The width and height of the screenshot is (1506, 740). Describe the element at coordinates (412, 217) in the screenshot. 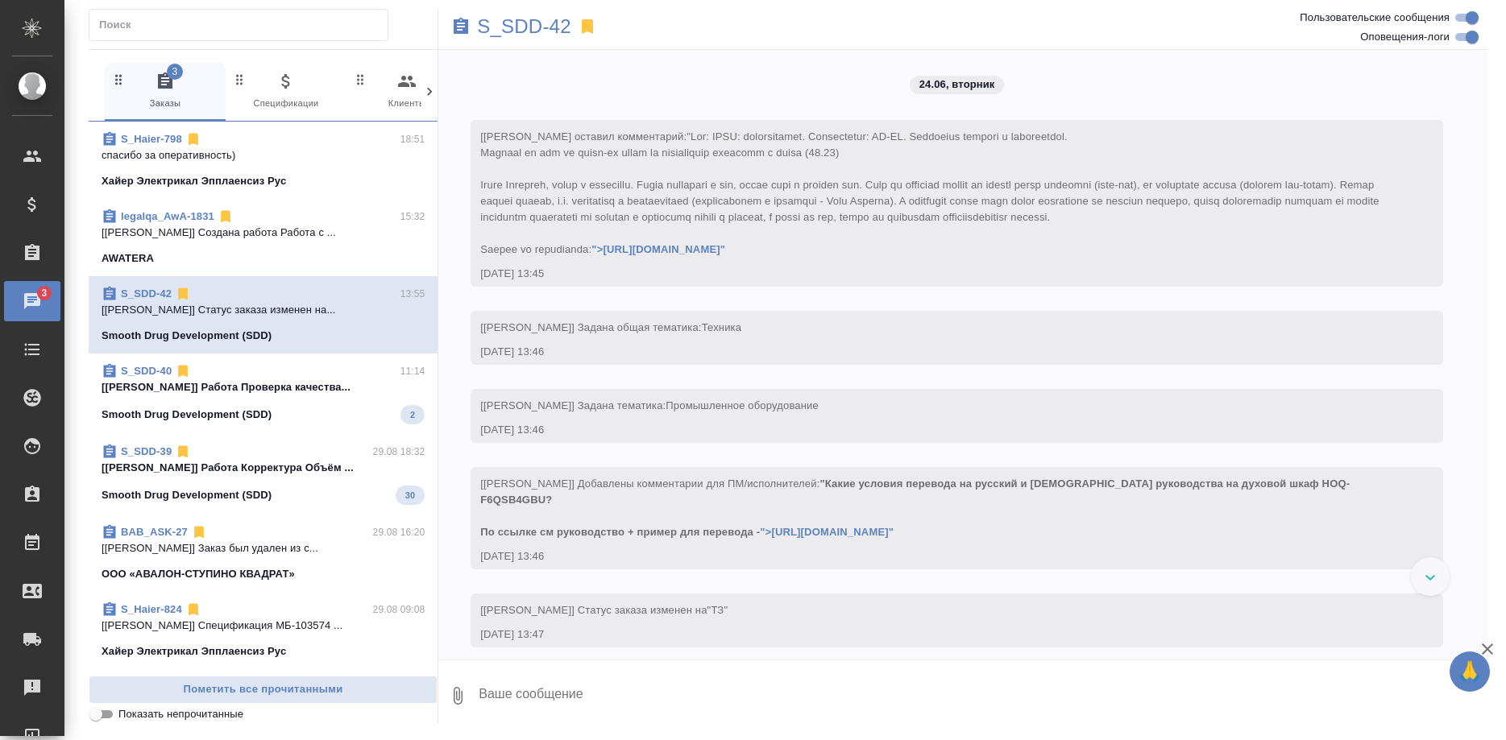

I see `p: 15:32` at that location.